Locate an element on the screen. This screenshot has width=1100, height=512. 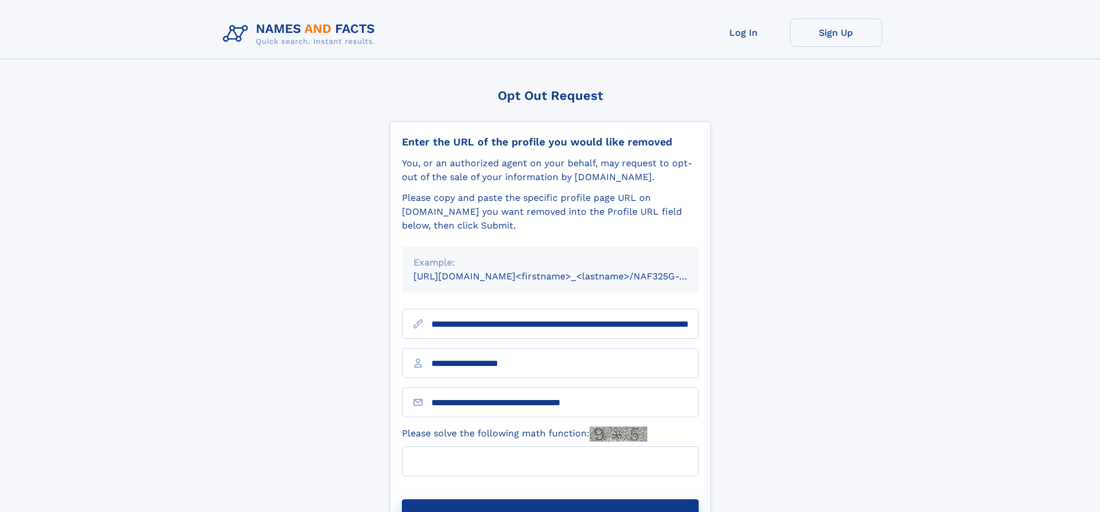
div: Example: is located at coordinates (550, 263).